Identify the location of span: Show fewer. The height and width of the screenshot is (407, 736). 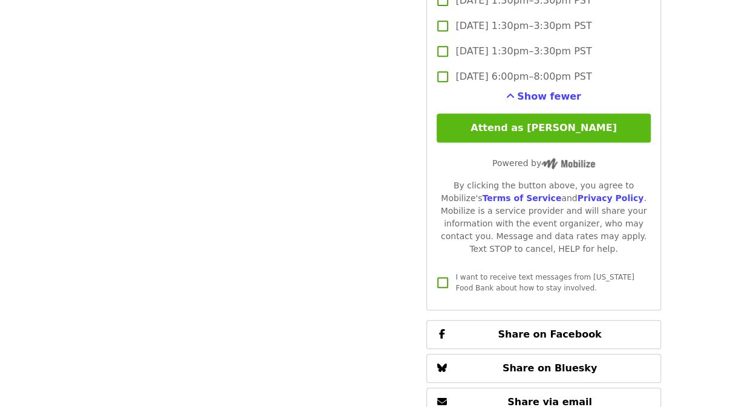
(549, 96).